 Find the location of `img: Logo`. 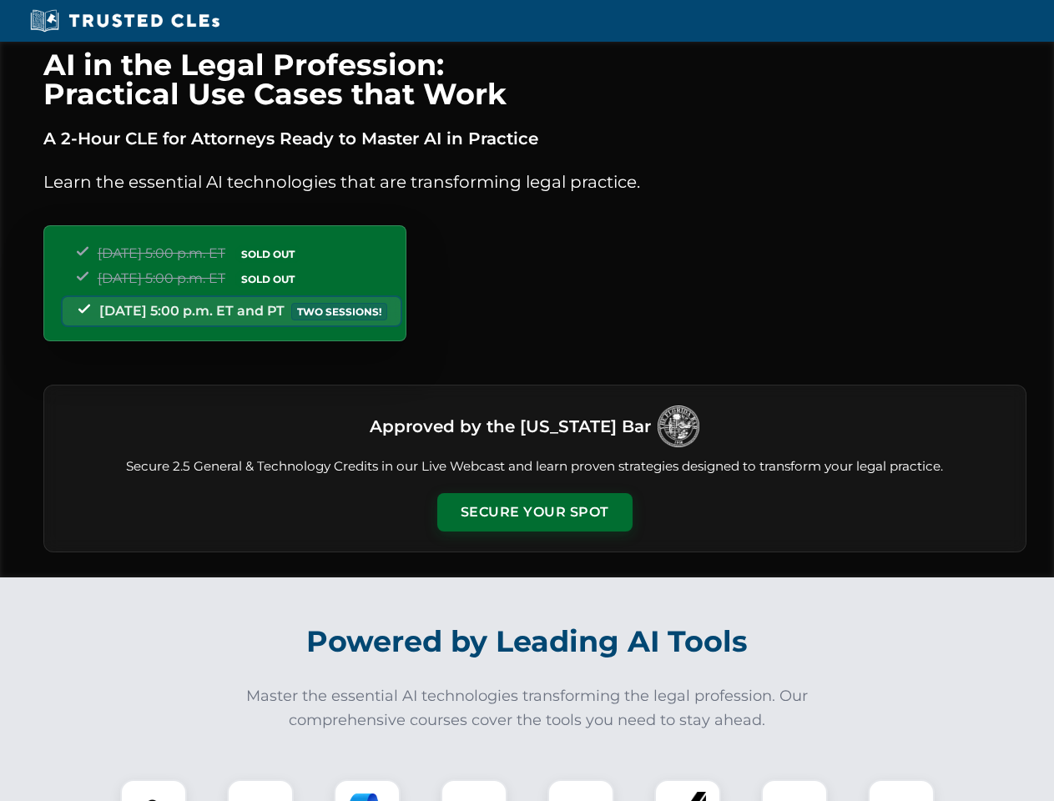

img: Logo is located at coordinates (679, 427).